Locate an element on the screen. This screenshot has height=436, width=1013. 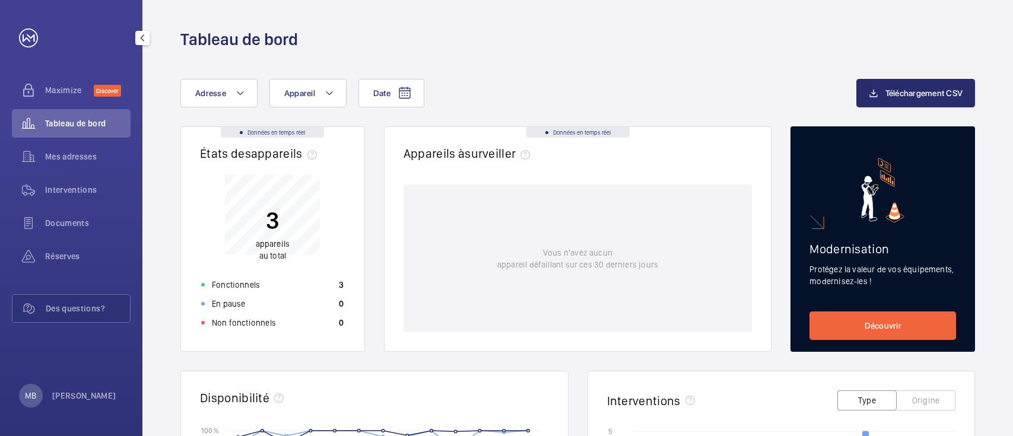
span: Adresse is located at coordinates (211, 93).